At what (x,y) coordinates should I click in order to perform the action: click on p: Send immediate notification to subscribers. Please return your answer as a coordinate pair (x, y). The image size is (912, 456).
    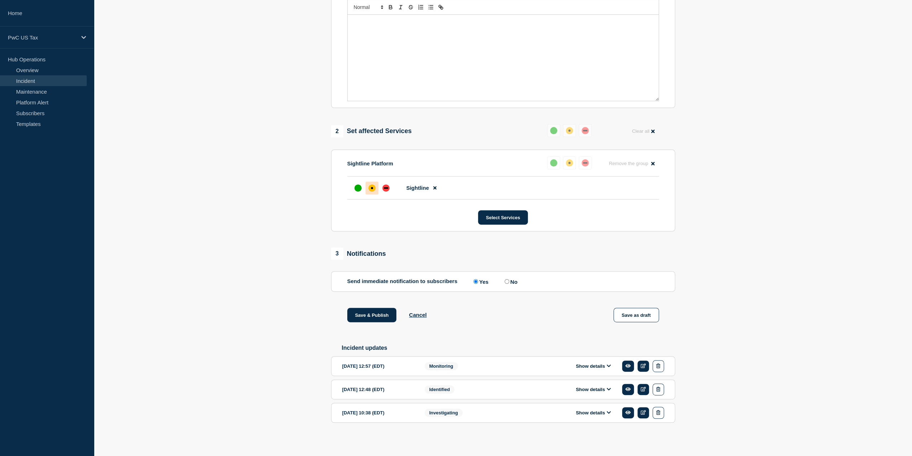
    Looking at the image, I should click on (403, 281).